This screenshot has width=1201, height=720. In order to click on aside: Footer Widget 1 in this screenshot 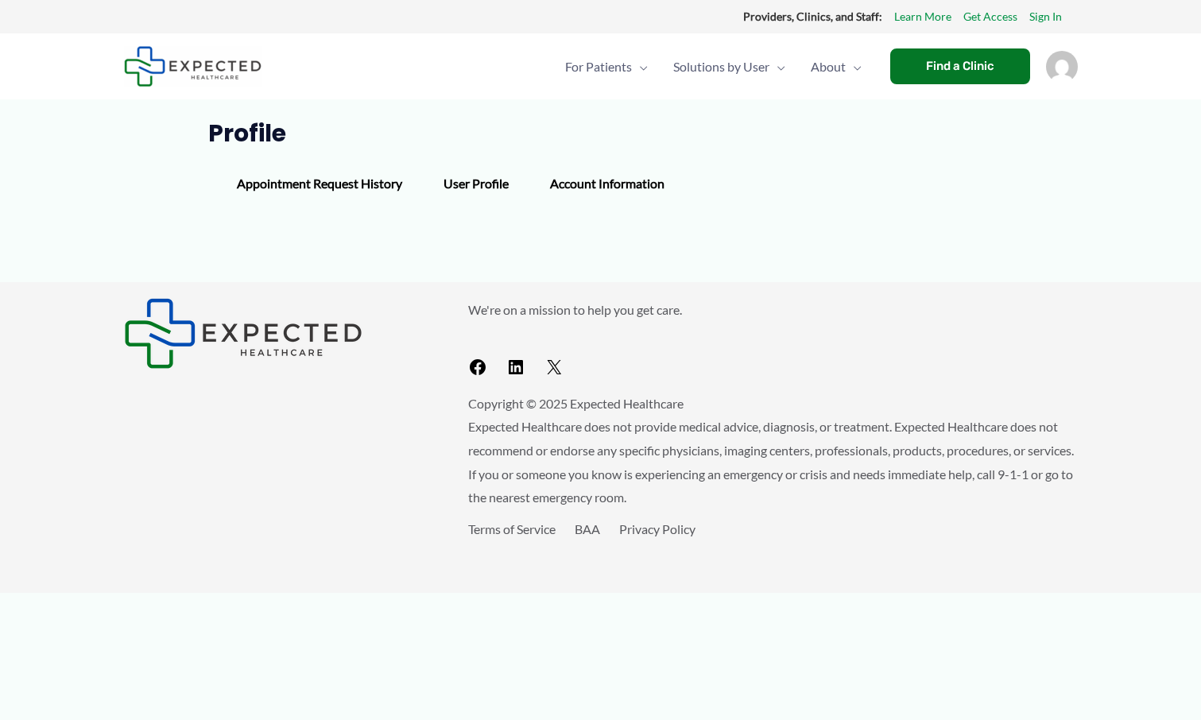, I will do `click(276, 333)`.